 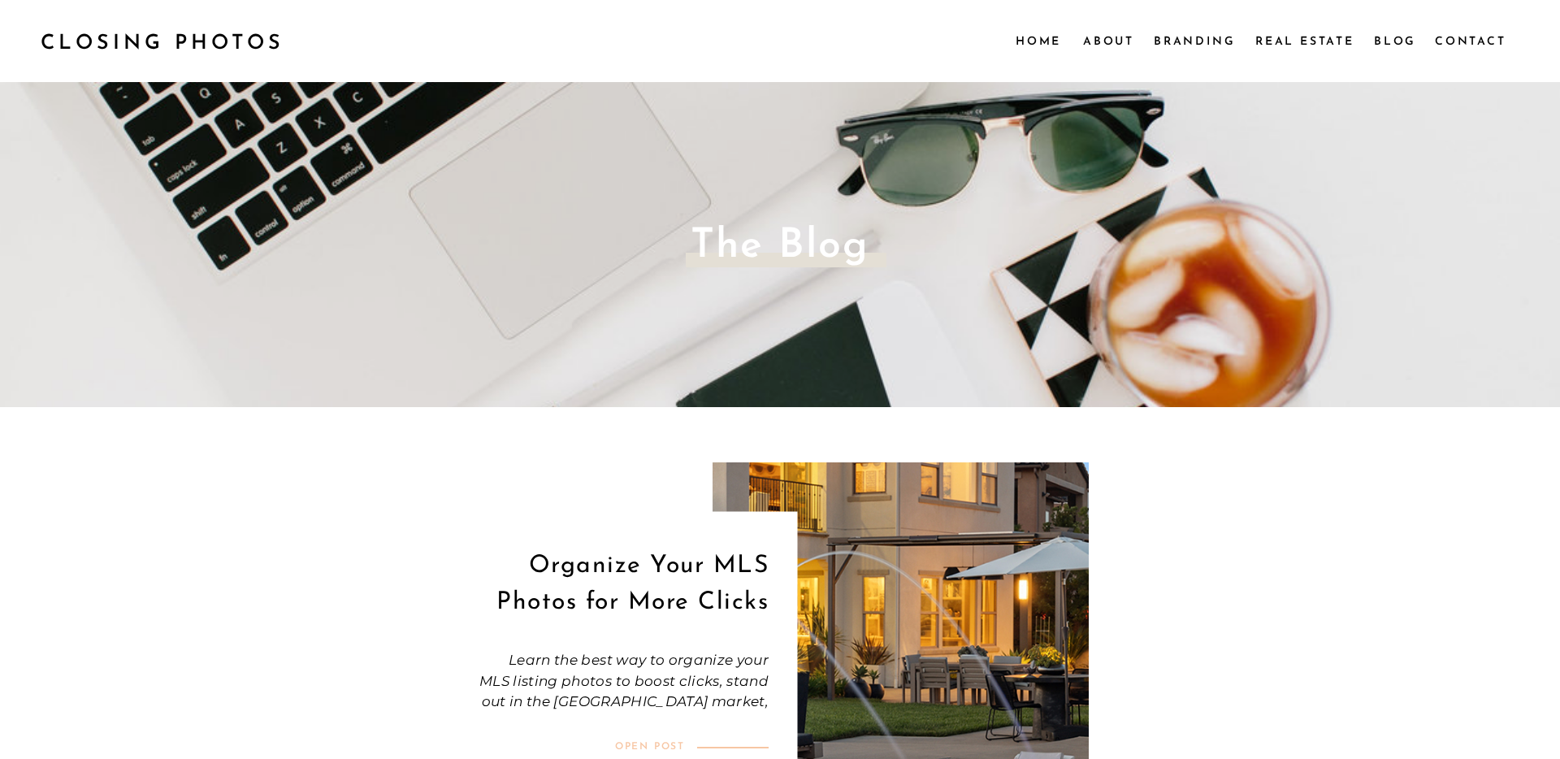 What do you see at coordinates (170, 41) in the screenshot?
I see `a: CLOSING PHOTOS` at bounding box center [170, 41].